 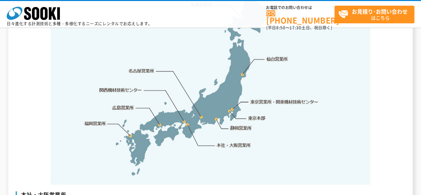 What do you see at coordinates (120, 90) in the screenshot?
I see `a: 関西機材技術センター` at bounding box center [120, 90].